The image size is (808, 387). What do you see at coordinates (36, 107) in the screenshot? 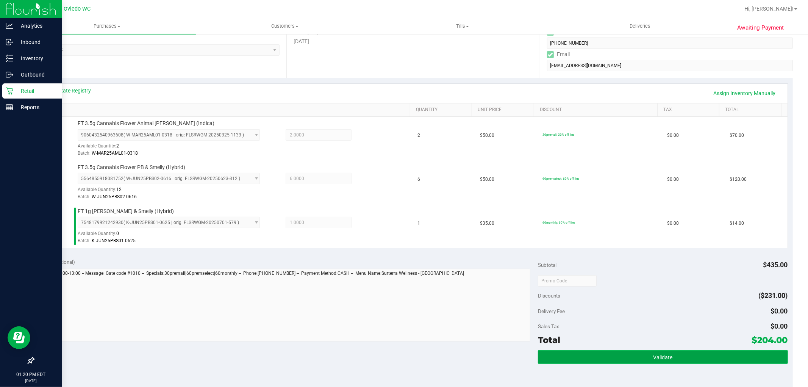
I see `p: Reports` at bounding box center [36, 107].